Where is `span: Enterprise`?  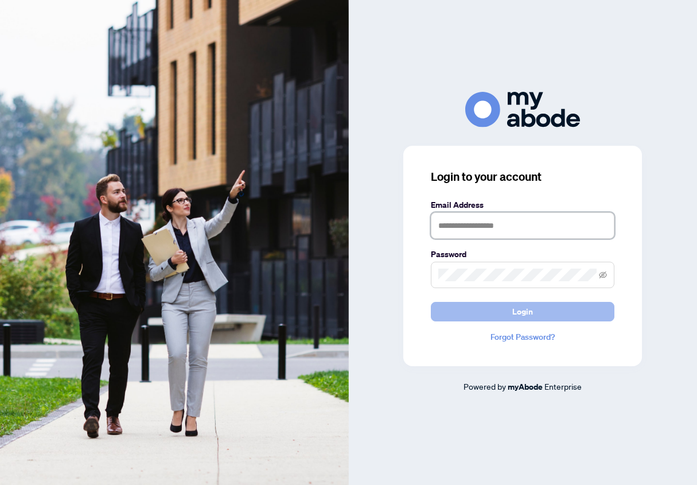
span: Enterprise is located at coordinates (563, 386).